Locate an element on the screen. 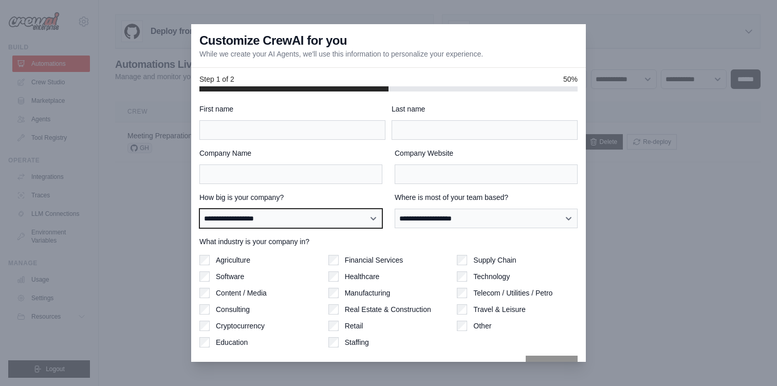  label: Manufacturing is located at coordinates (367, 293).